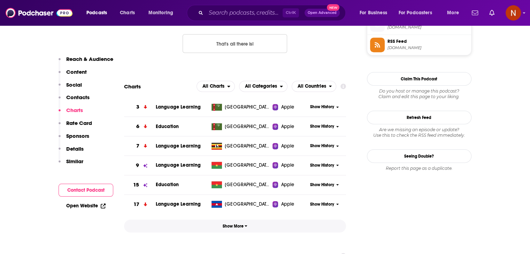 This screenshot has height=254, width=530. What do you see at coordinates (90, 59) in the screenshot?
I see `p: Reach & Audience` at bounding box center [90, 59].